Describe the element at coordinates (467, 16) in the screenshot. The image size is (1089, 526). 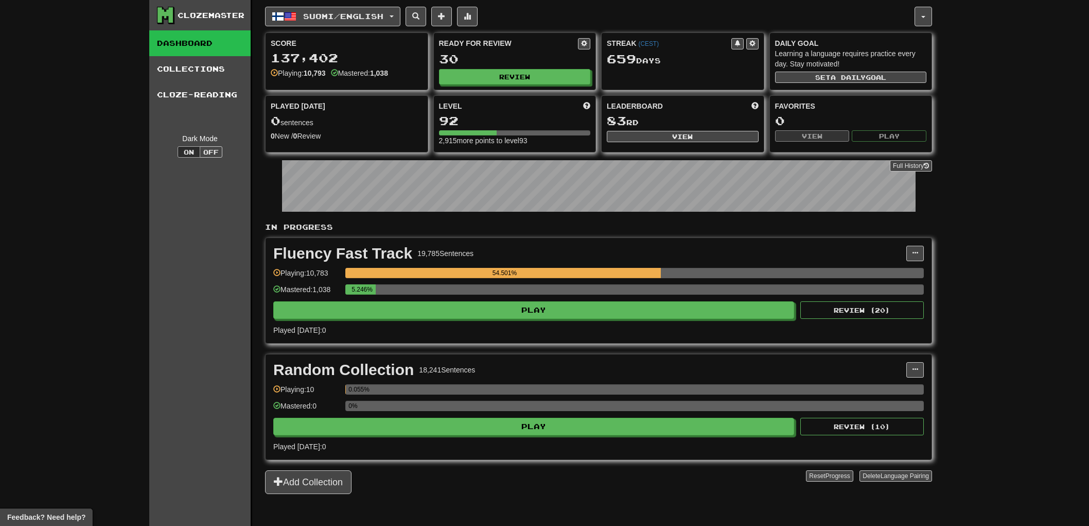
I see `button: More stats` at that location.